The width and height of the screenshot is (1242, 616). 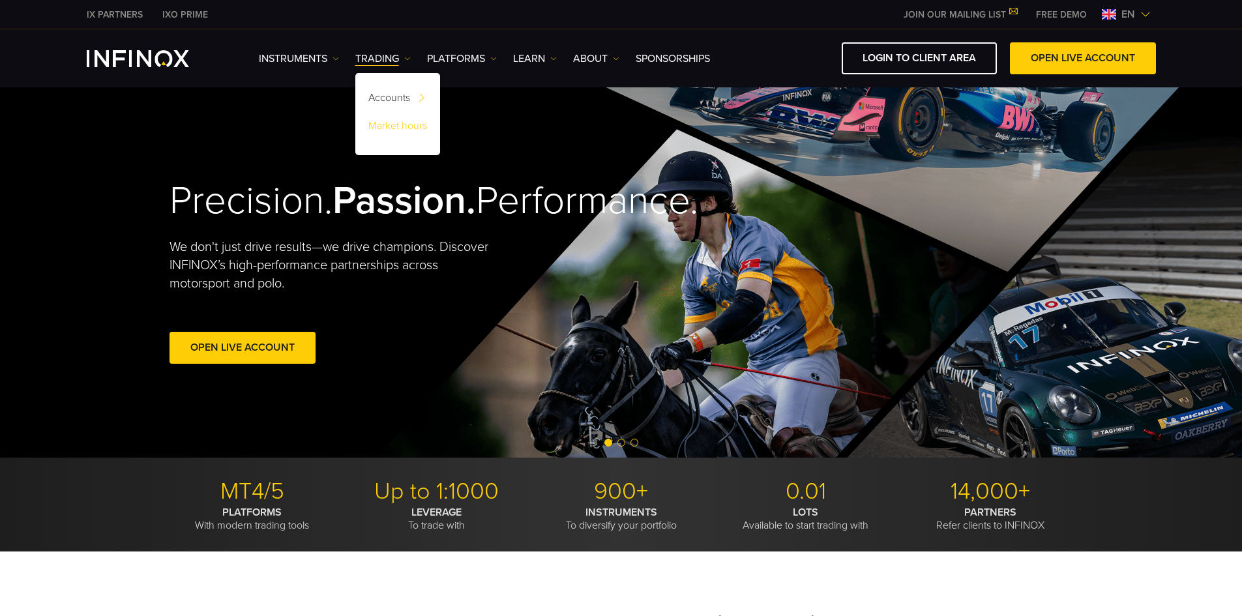 What do you see at coordinates (990, 519) in the screenshot?
I see `p: Refer clients to INFINOX` at bounding box center [990, 519].